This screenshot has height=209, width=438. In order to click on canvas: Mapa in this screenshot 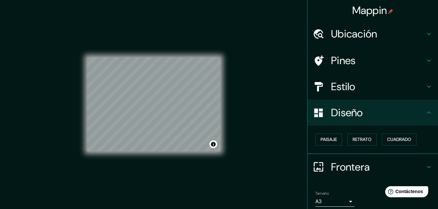, I will do `click(154, 104)`.